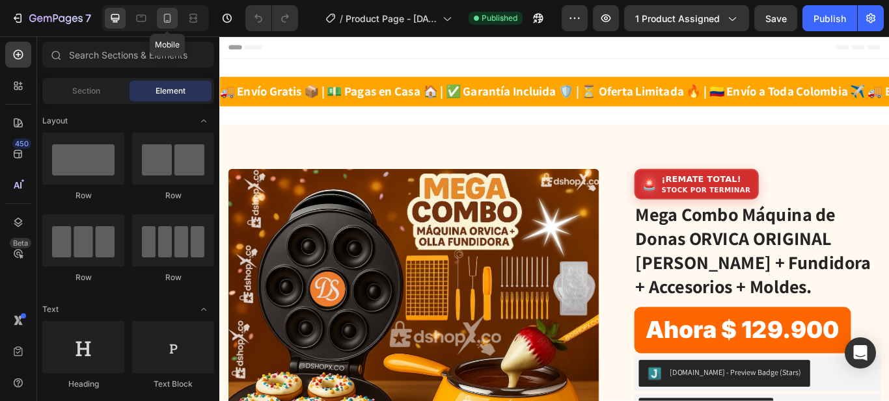 This screenshot has height=401, width=889. What do you see at coordinates (128, 55) in the screenshot?
I see `input: Search Sections & Elements` at bounding box center [128, 55].